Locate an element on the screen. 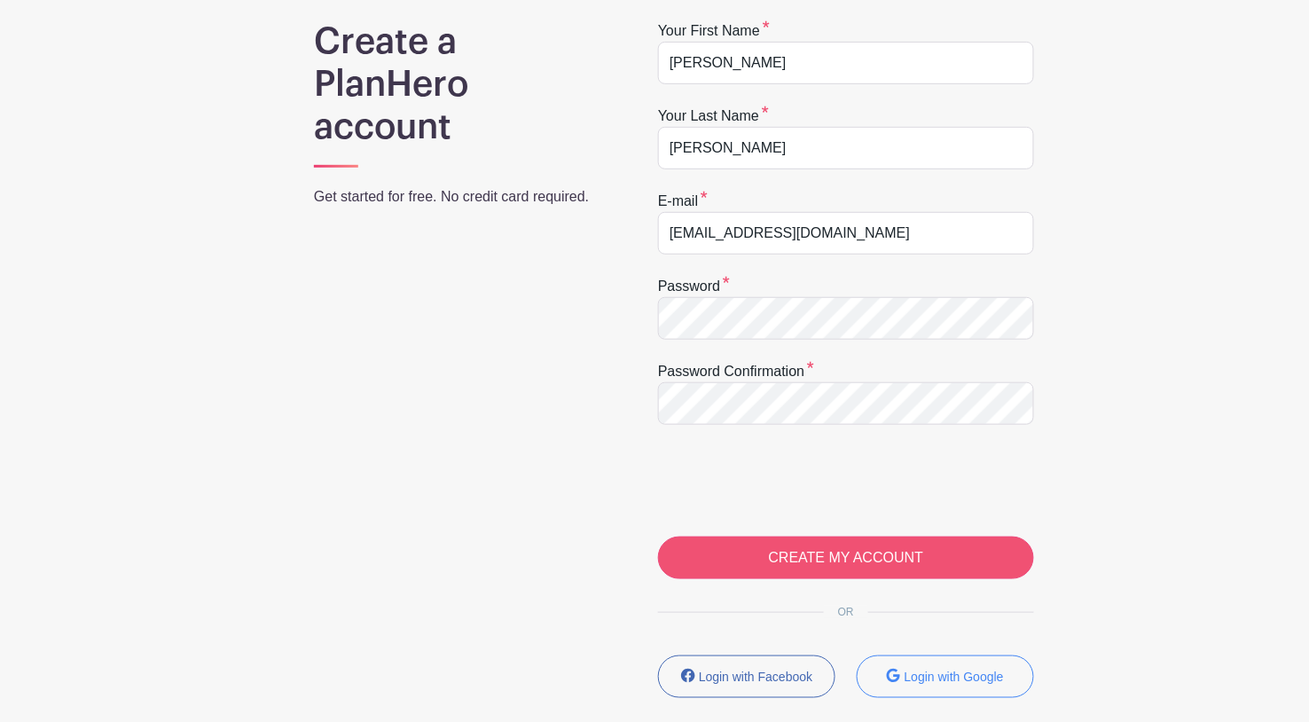  label: E-mail is located at coordinates (683, 201).